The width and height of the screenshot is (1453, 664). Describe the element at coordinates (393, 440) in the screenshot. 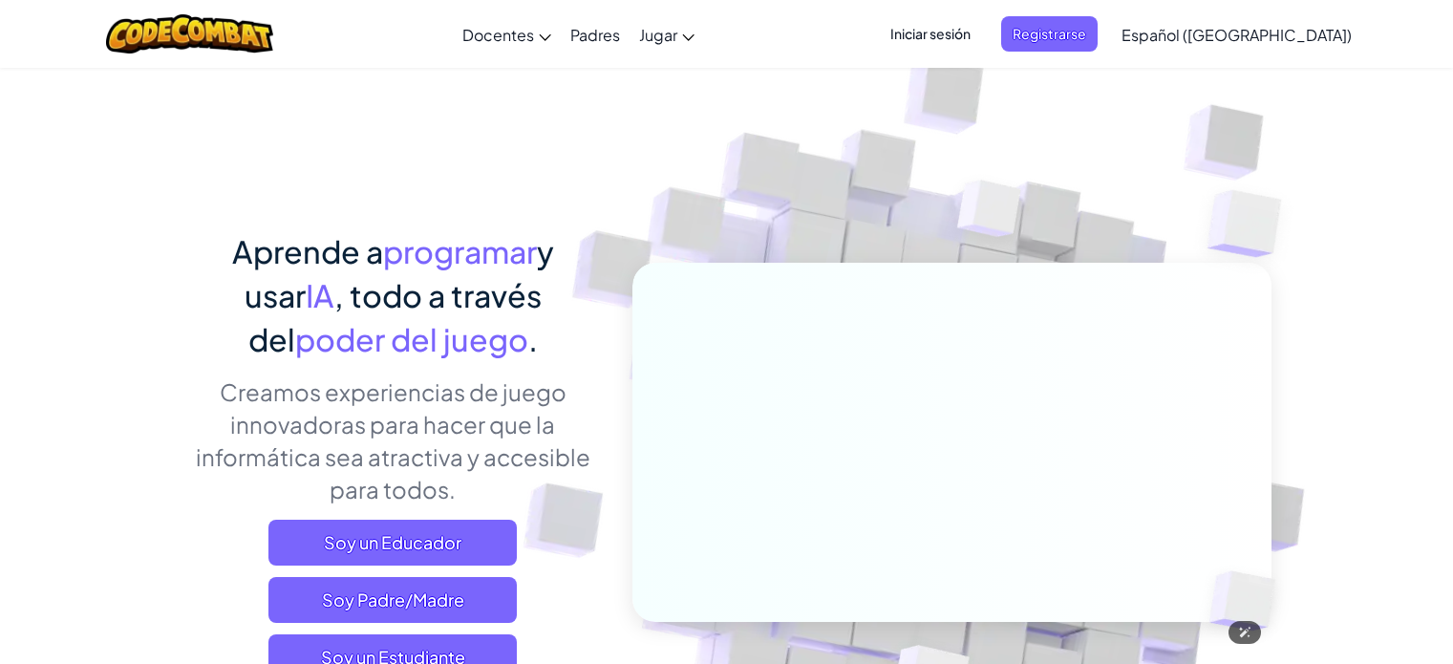

I see `p: Creamos experiencias de juego innovadoras para hacer que la informática sea atractiva y accesible...` at that location.